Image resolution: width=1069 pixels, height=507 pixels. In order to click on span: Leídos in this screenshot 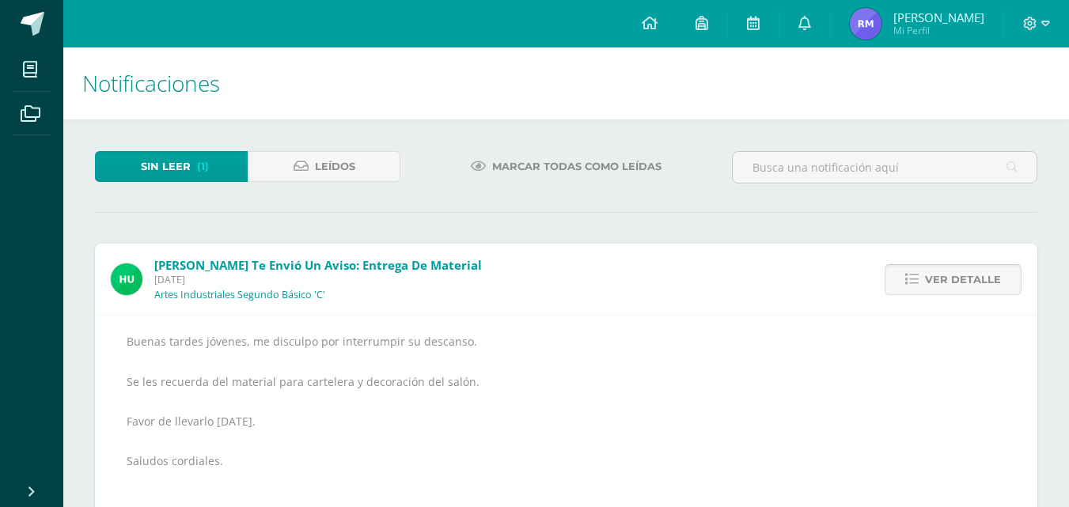, I will do `click(335, 166)`.